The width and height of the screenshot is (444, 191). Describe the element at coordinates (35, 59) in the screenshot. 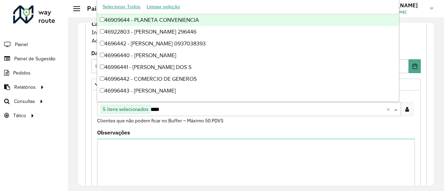

I see `span: Painel de Sugestão` at that location.